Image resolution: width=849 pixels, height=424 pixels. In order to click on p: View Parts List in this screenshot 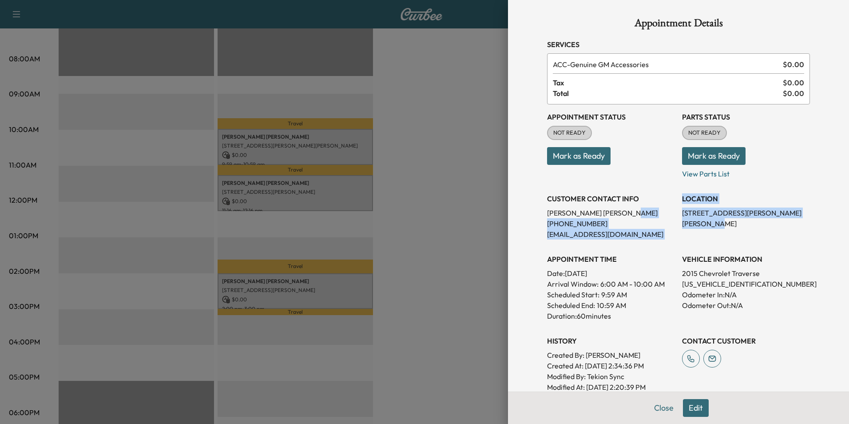, I will do `click(746, 172)`.